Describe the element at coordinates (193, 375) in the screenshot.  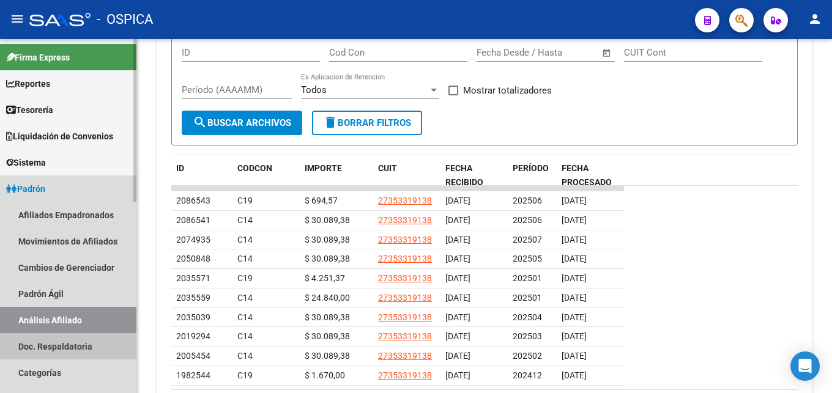
I see `span: 1982544` at that location.